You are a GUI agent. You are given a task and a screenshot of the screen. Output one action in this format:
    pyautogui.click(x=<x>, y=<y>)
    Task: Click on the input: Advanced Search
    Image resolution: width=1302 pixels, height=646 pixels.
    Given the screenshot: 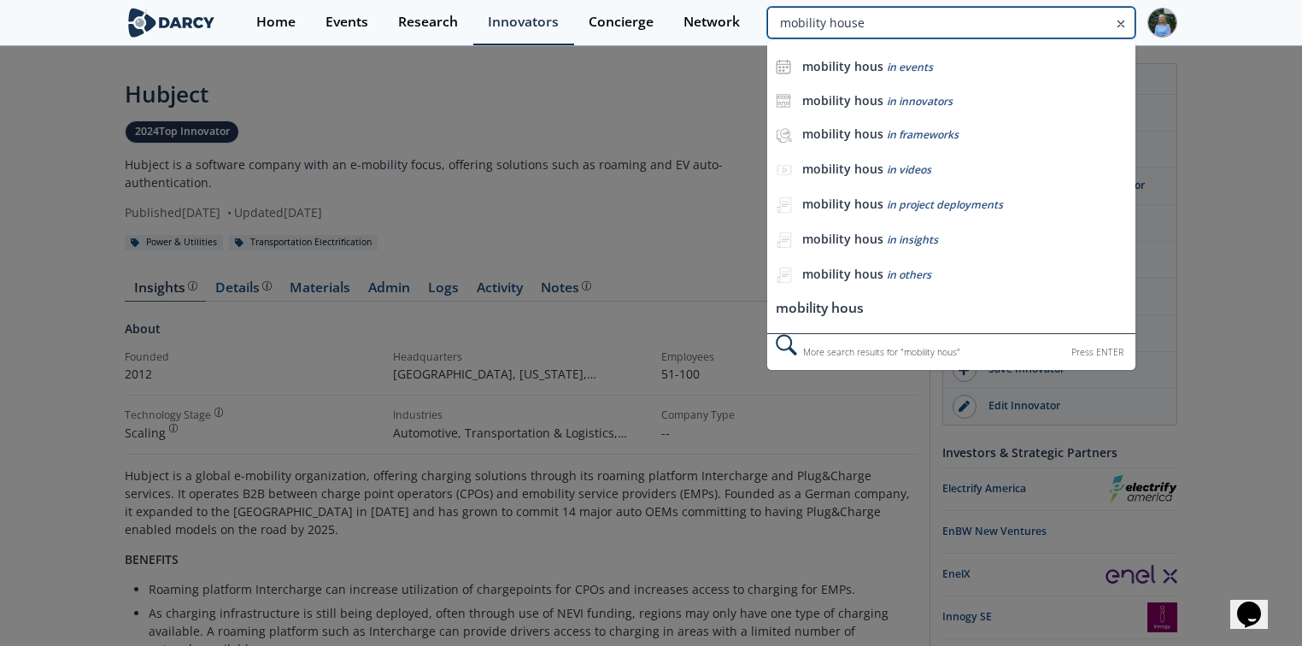 What is the action you would take?
    pyautogui.click(x=951, y=22)
    